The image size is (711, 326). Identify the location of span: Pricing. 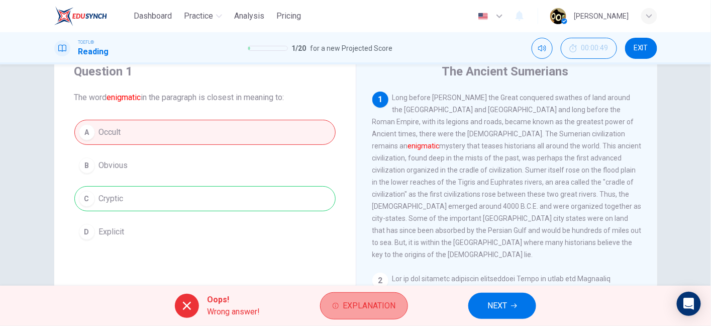
(288, 16).